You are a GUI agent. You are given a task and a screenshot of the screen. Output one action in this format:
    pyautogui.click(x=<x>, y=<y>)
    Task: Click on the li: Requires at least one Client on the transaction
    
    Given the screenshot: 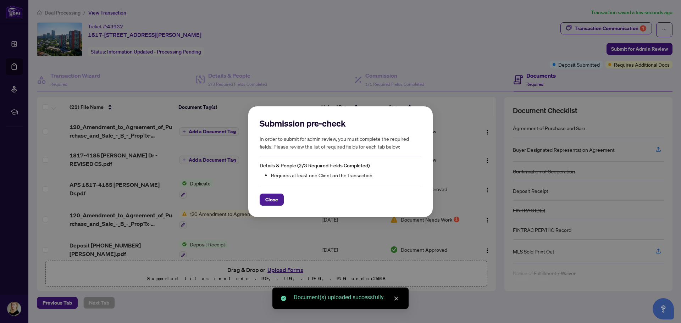 What is the action you would take?
    pyautogui.click(x=346, y=175)
    